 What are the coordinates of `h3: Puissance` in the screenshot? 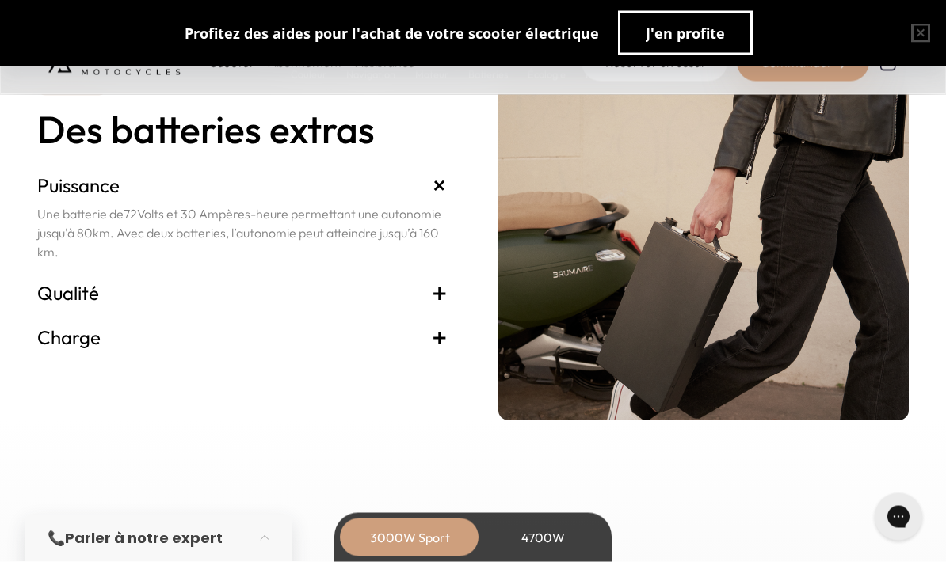 It's located at (242, 185).